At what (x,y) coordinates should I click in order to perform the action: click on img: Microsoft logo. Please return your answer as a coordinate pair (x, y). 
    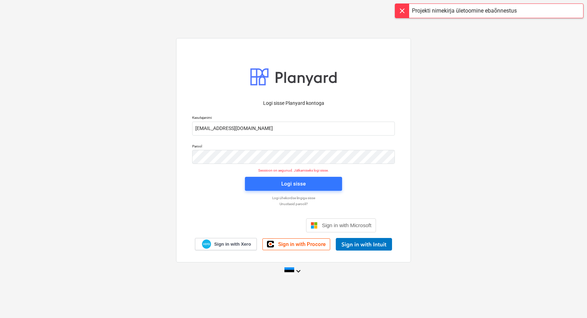
    Looking at the image, I should click on (314, 225).